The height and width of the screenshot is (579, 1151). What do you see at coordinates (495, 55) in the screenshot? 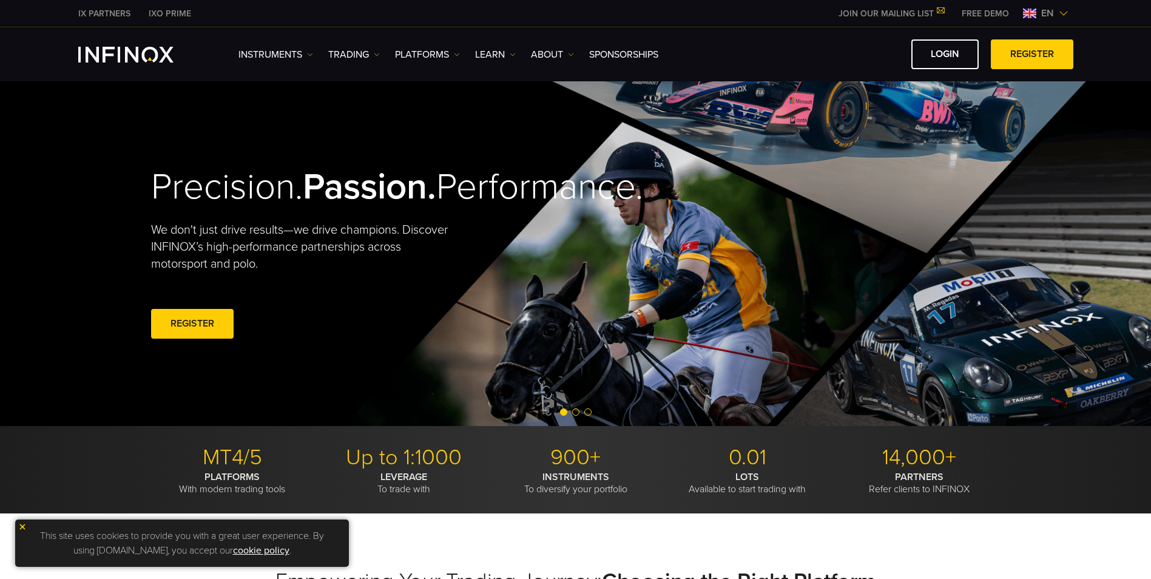
I see `a: Learn` at bounding box center [495, 55].